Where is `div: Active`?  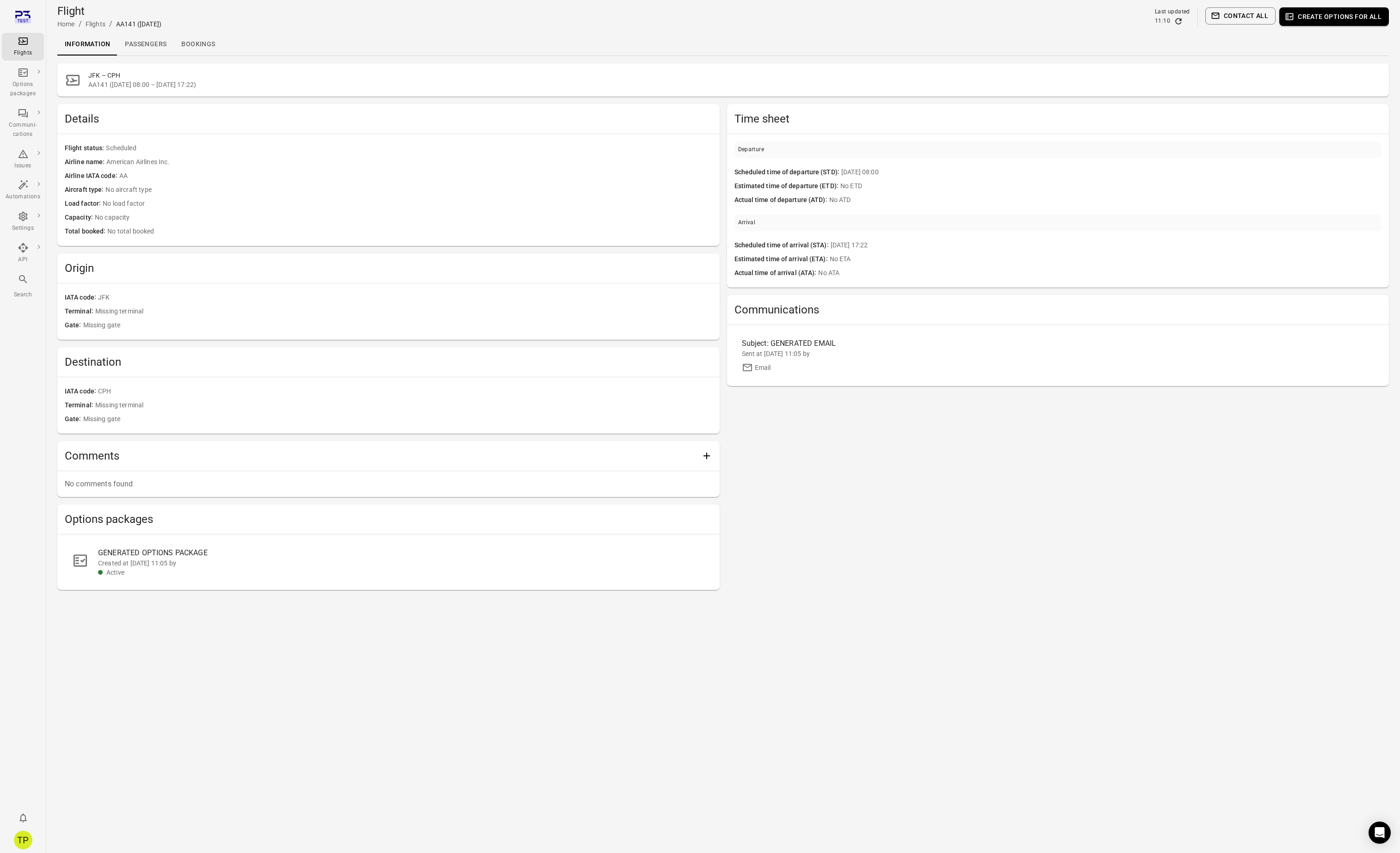
div: Active is located at coordinates (406, 572).